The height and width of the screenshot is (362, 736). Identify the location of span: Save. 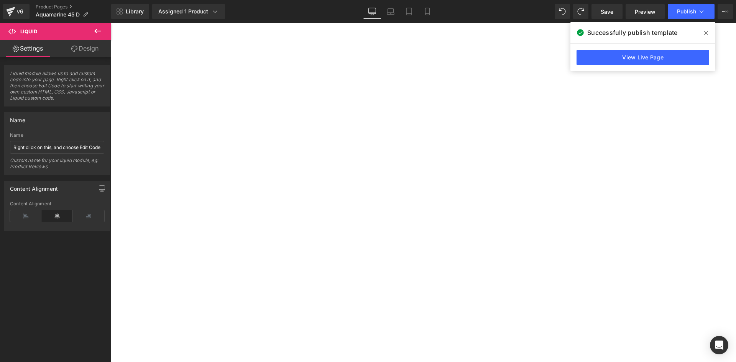
(607, 12).